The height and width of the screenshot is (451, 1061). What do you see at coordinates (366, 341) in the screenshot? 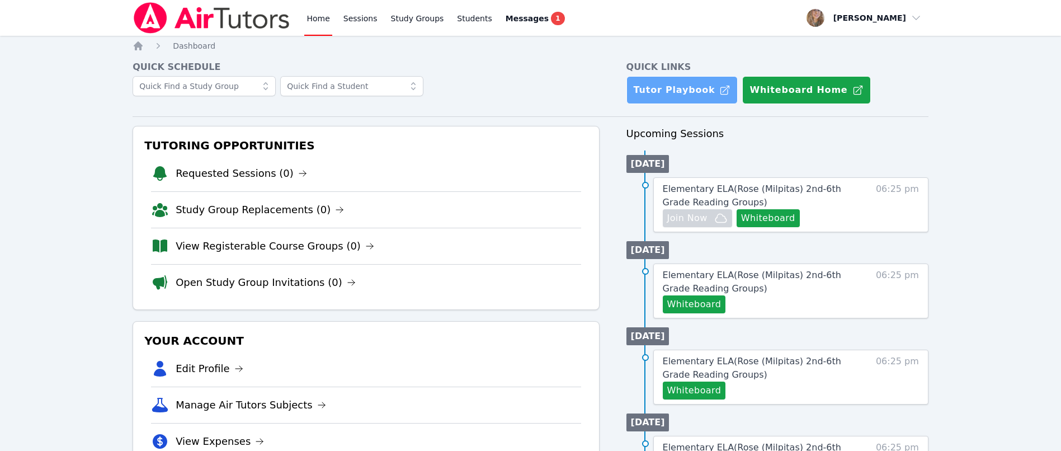
I see `h3: Your Account` at bounding box center [366, 341].